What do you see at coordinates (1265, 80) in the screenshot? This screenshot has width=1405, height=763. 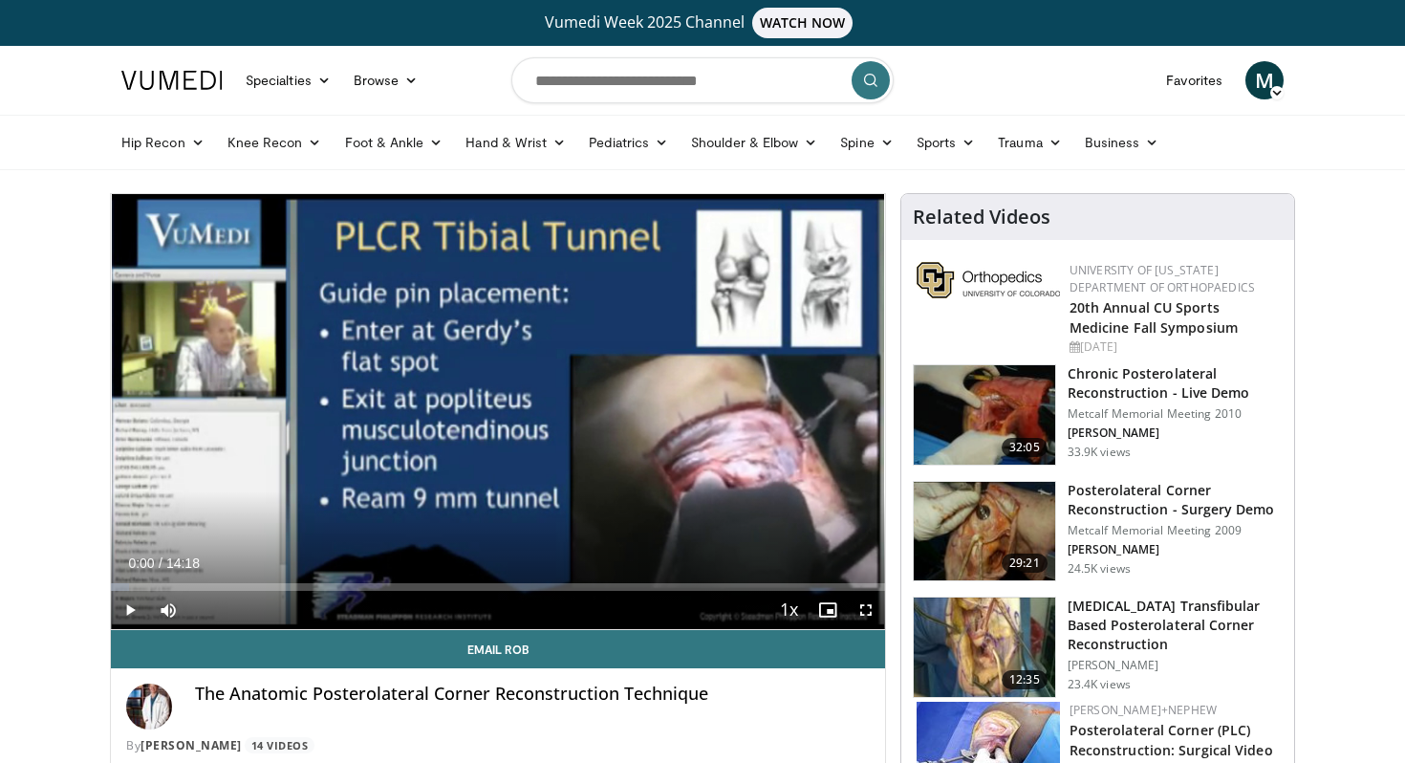 I see `a: M` at bounding box center [1265, 80].